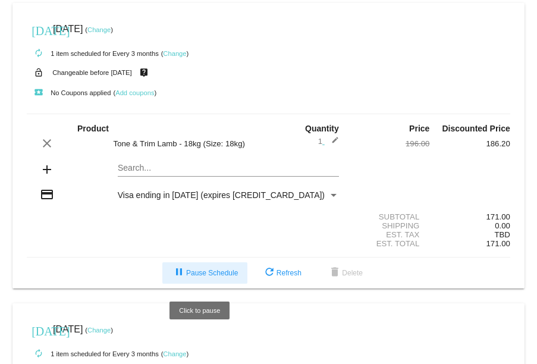  Describe the element at coordinates (476, 129) in the screenshot. I see `strong: Discounted Price` at that location.